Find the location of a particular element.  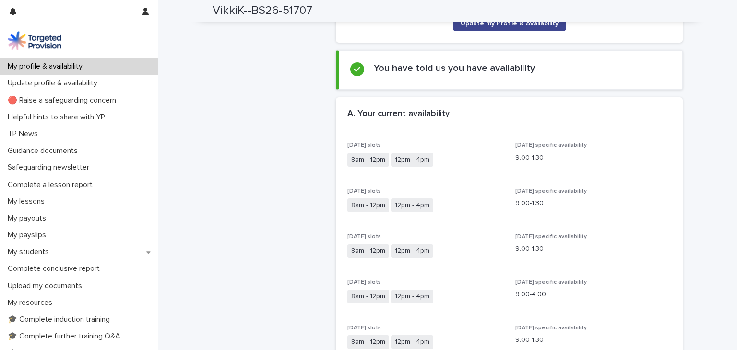

p: My resources is located at coordinates (32, 303).